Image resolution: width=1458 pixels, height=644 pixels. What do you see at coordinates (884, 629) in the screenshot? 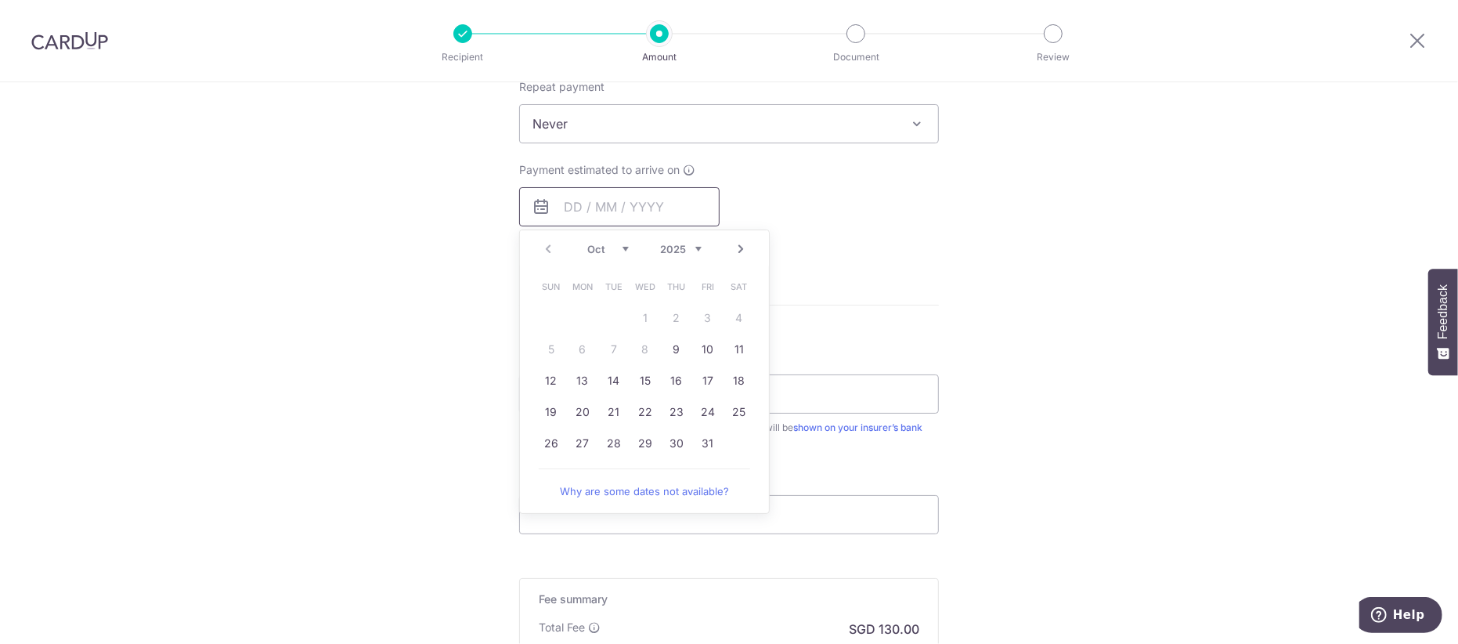
I see `p: SGD 130.00` at bounding box center [884, 629].